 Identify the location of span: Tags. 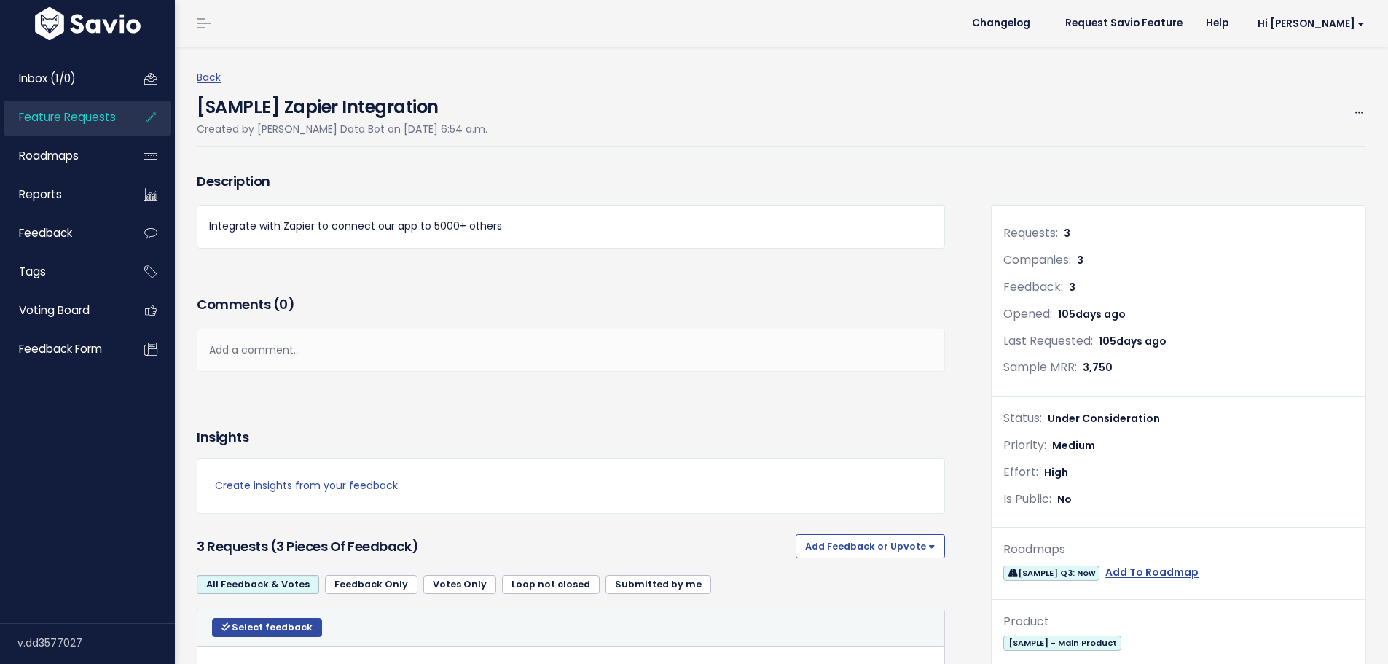
(32, 271).